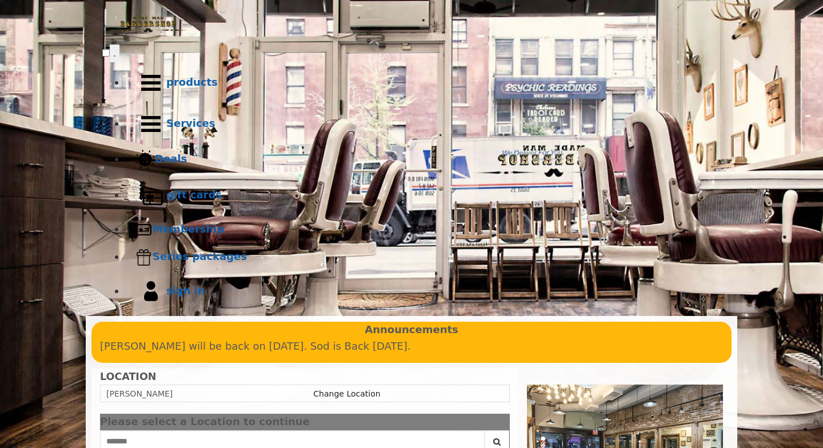  Describe the element at coordinates (191, 123) in the screenshot. I see `b: Services` at that location.